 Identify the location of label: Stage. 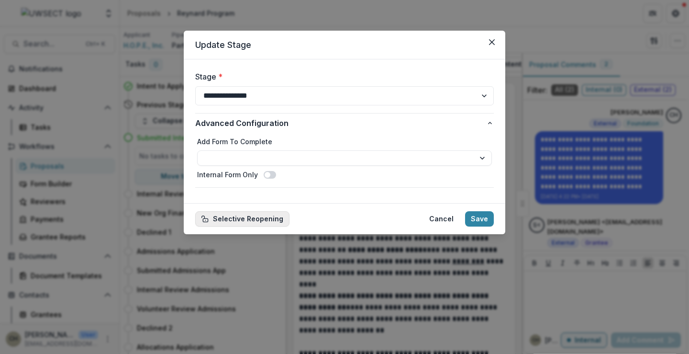
(342, 77).